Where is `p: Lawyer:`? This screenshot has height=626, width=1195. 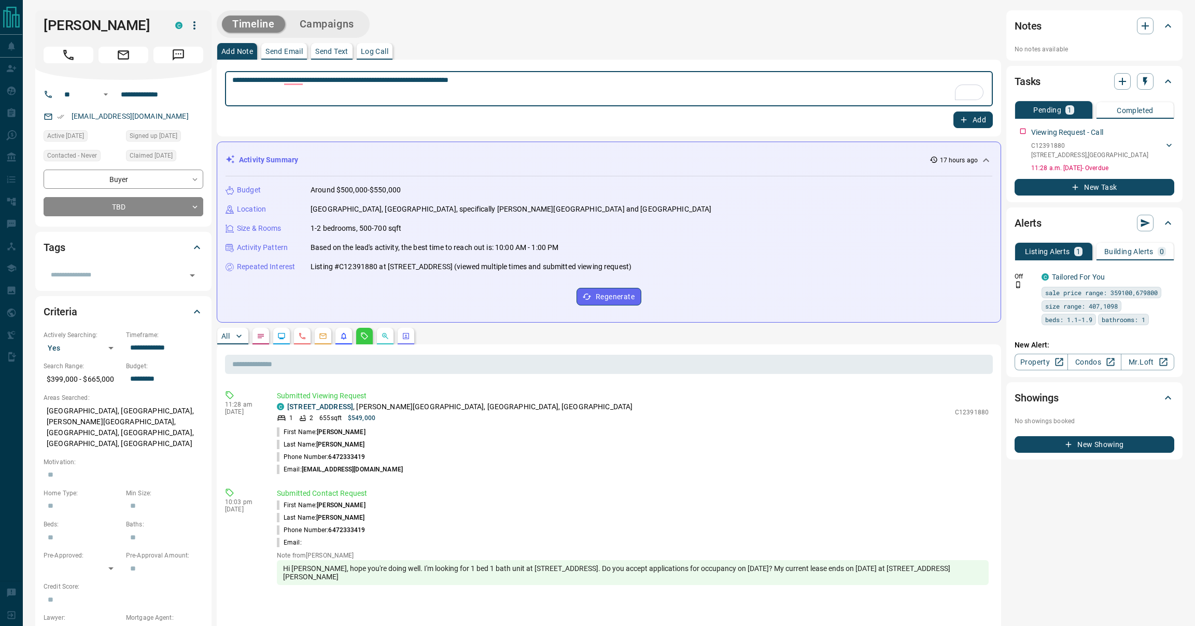
p: Lawyer: is located at coordinates (82, 618).